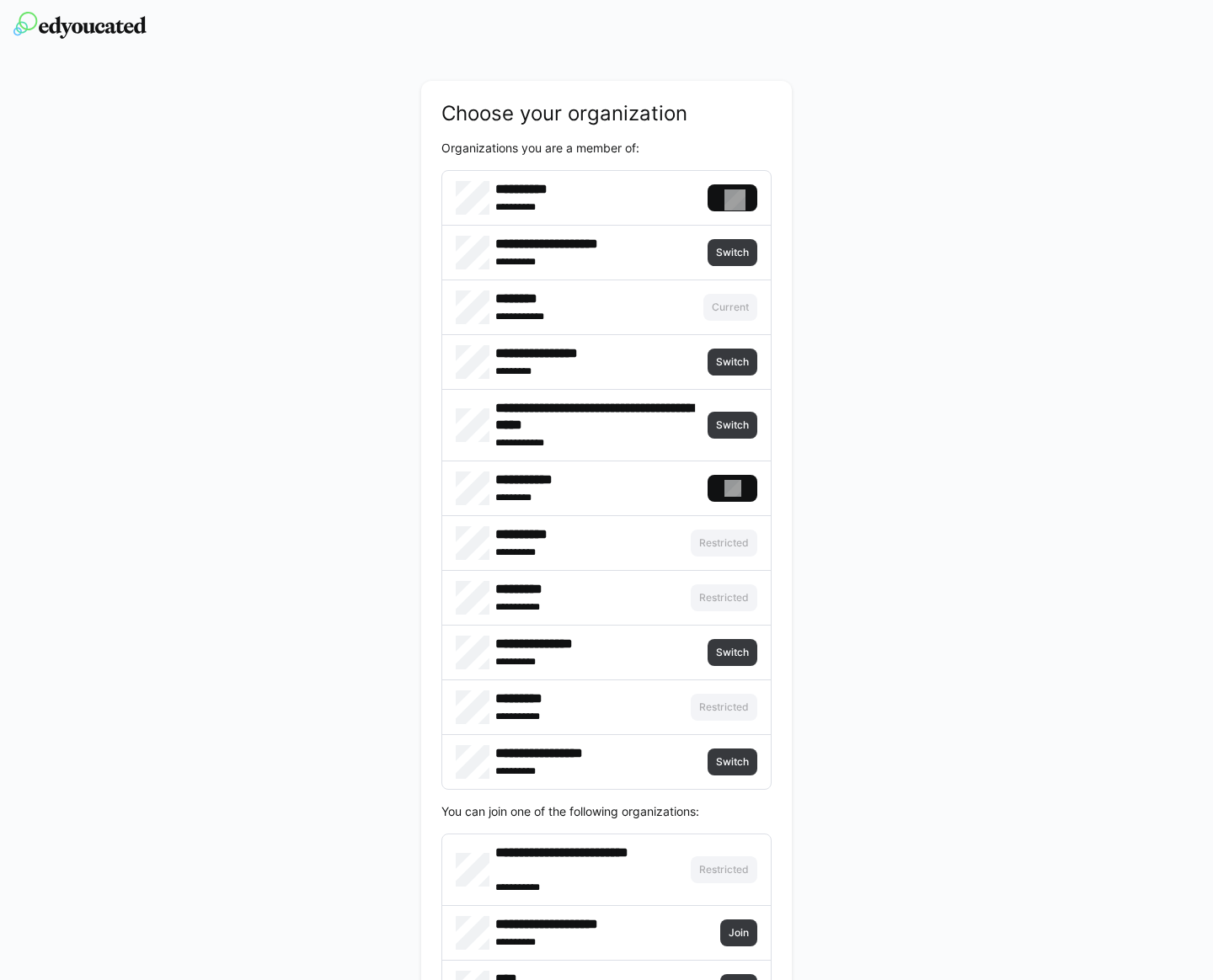 Image resolution: width=1213 pixels, height=980 pixels. I want to click on button: Current, so click(730, 307).